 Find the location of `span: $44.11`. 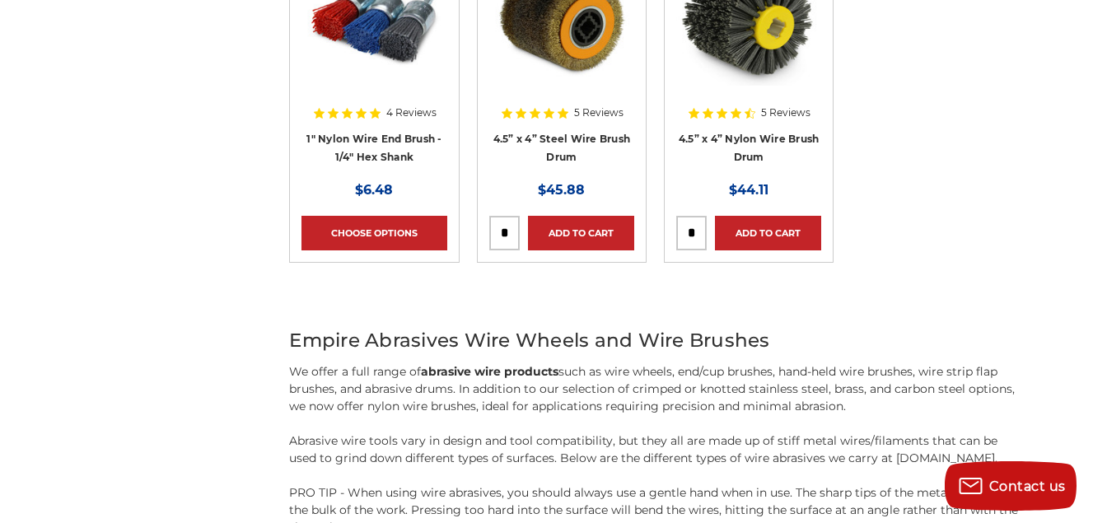

span: $44.11 is located at coordinates (749, 189).